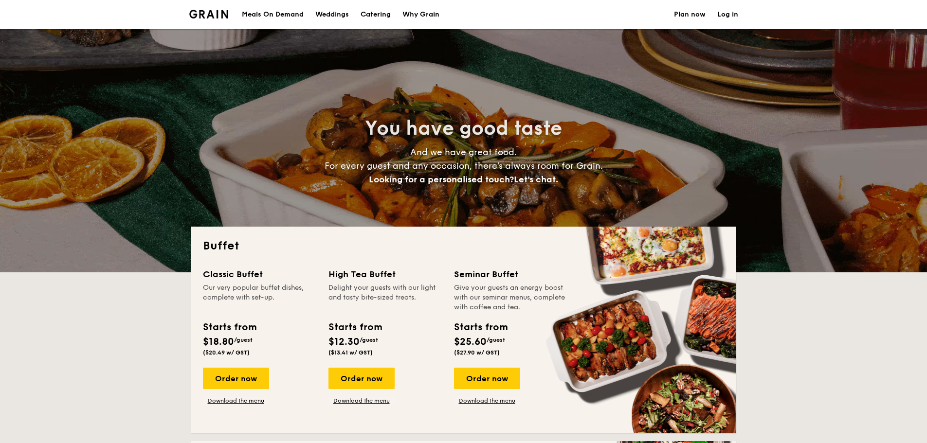 The height and width of the screenshot is (443, 927). What do you see at coordinates (385, 298) in the screenshot?
I see `div: Delight your guests with our light and tasty bite-sized treats.` at bounding box center [385, 298].